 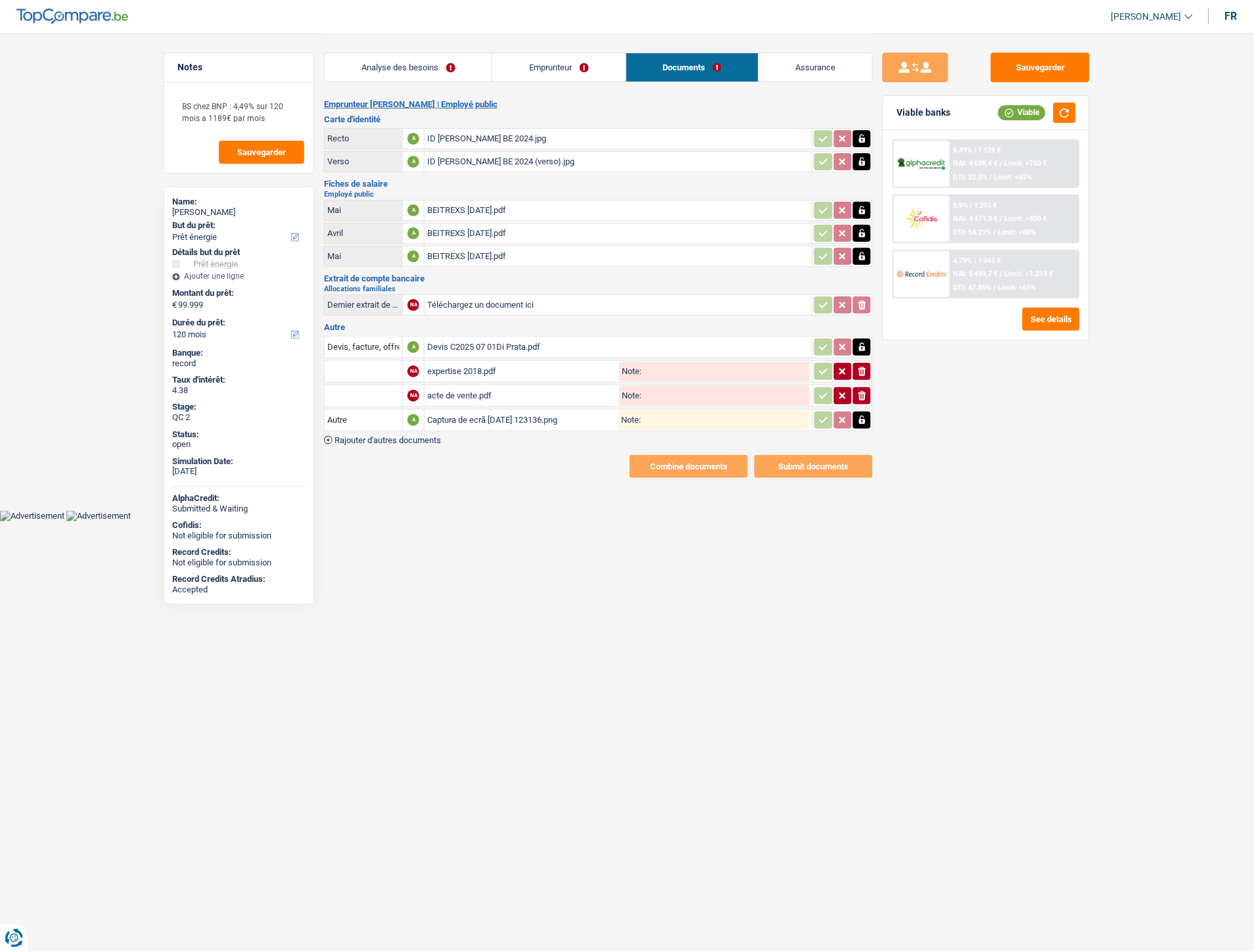 I want to click on div: Devis C2025 07 01Di Prata.pdf, so click(x=619, y=347).